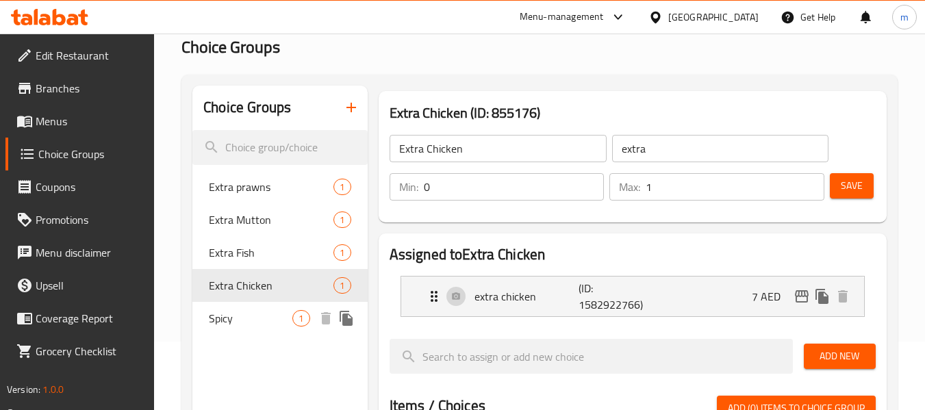  What do you see at coordinates (80, 220) in the screenshot?
I see `a: Promotions` at bounding box center [80, 220].